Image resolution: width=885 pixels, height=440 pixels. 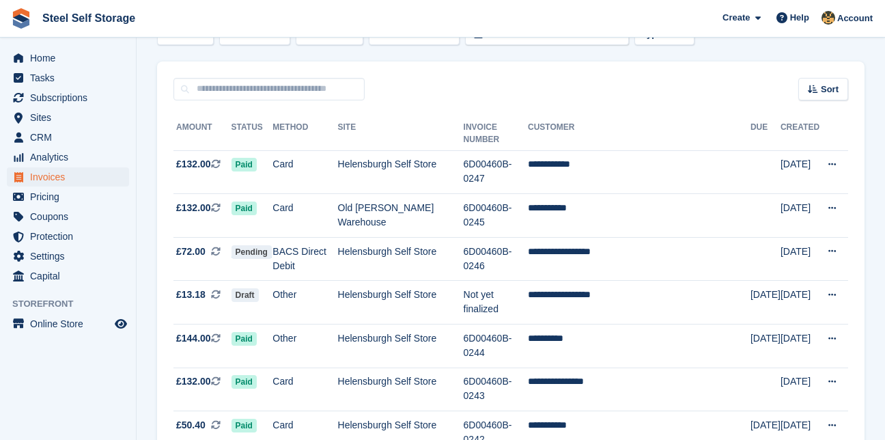 What do you see at coordinates (496, 389) in the screenshot?
I see `td: 6D00460B-0243` at bounding box center [496, 389].